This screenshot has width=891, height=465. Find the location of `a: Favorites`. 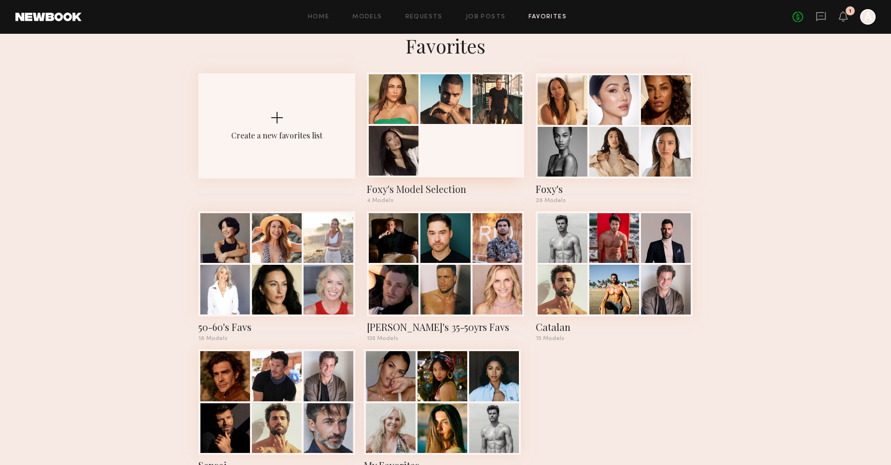

a: Favorites is located at coordinates (547, 17).